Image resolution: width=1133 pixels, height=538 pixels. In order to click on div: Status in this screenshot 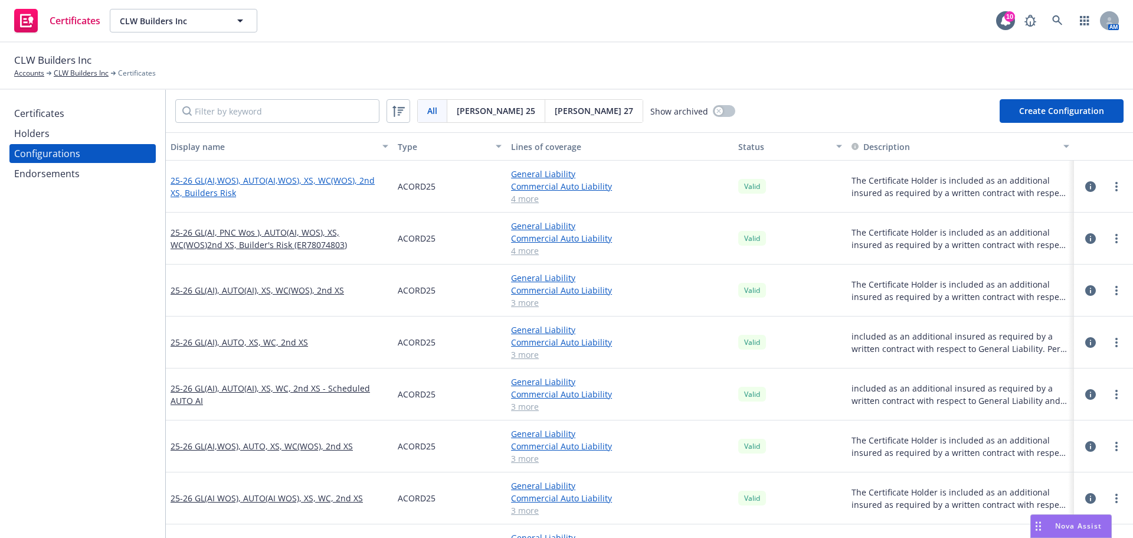, I will do `click(784, 146)`.